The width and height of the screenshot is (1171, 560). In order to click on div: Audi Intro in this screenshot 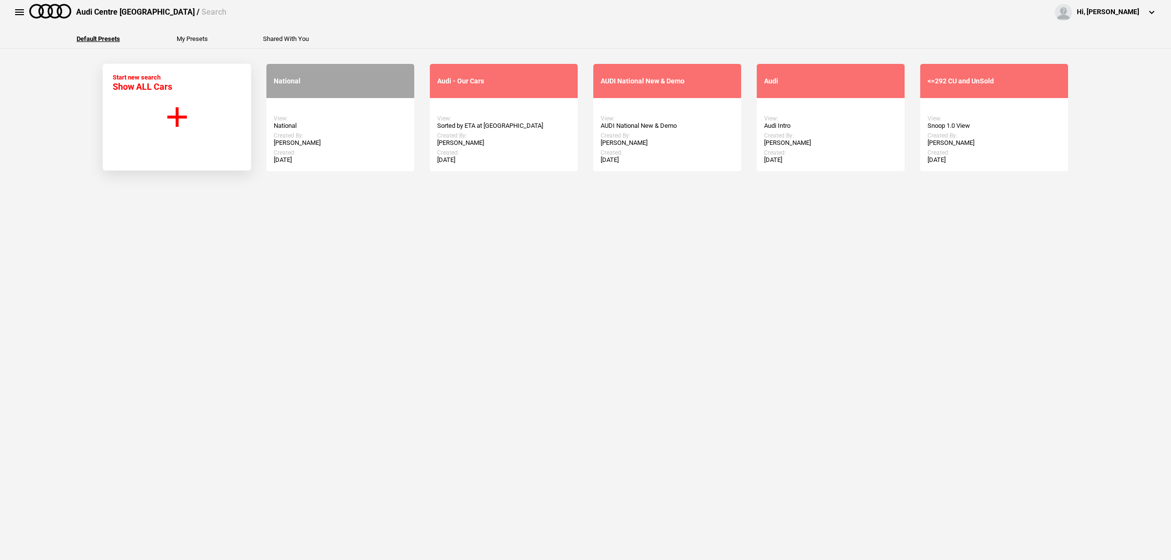, I will do `click(830, 126)`.